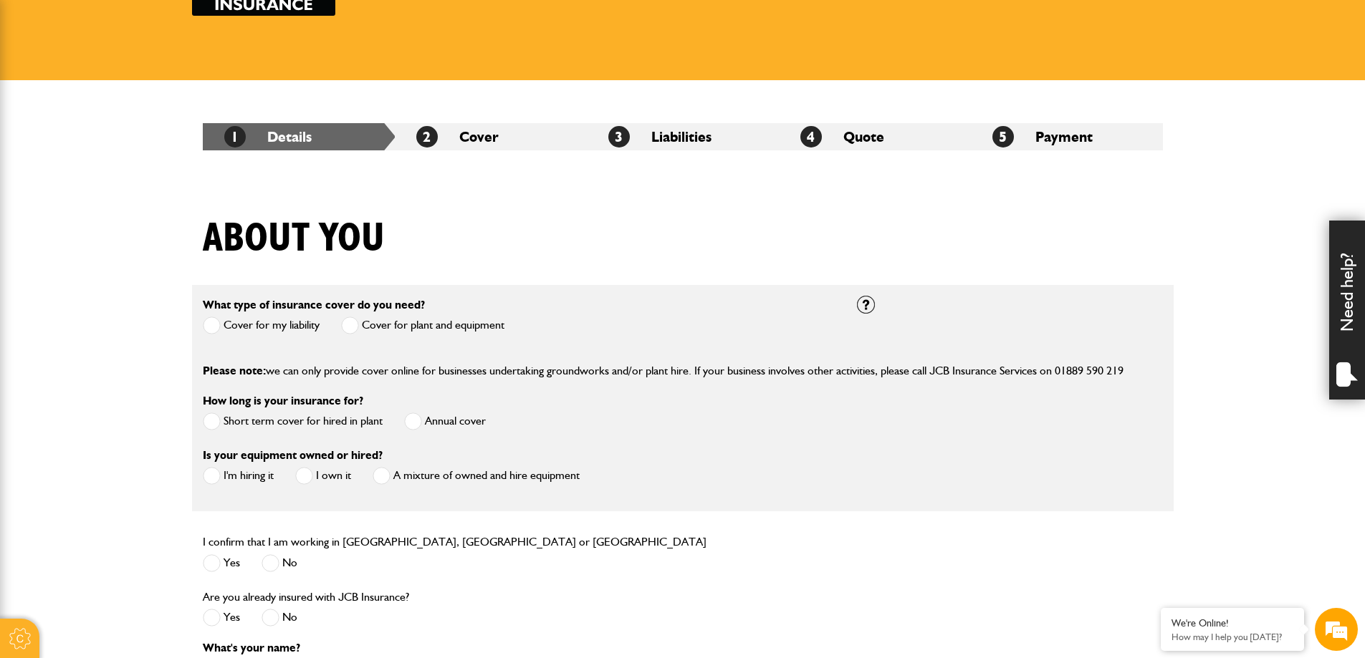 The image size is (1365, 658). Describe the element at coordinates (1067, 137) in the screenshot. I see `li: Payment` at that location.